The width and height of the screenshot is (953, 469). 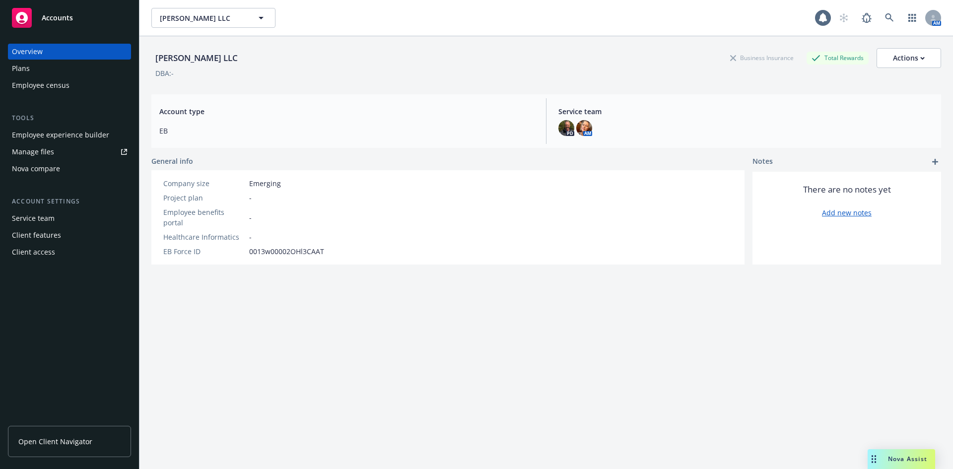 I want to click on a: Service team, so click(x=69, y=218).